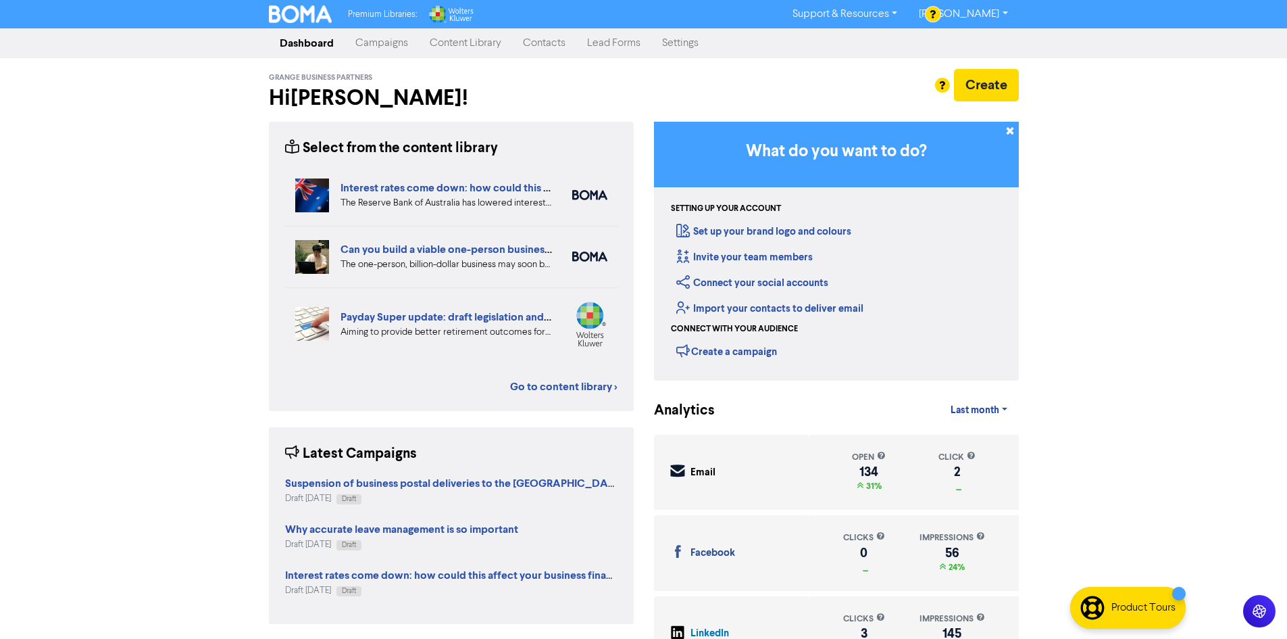 The width and height of the screenshot is (1287, 639). I want to click on div: 3, so click(864, 633).